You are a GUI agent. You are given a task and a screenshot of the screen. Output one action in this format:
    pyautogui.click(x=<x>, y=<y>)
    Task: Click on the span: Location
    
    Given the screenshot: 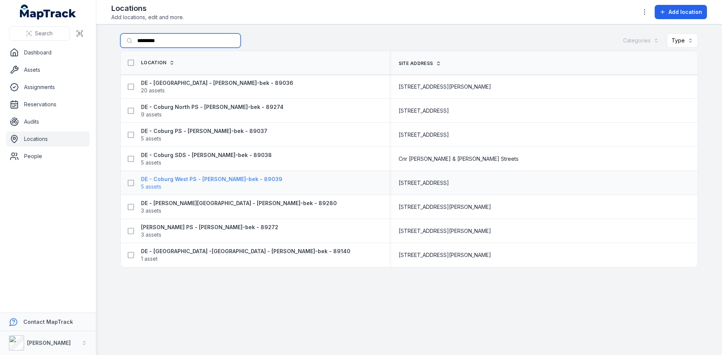 What is the action you would take?
    pyautogui.click(x=153, y=63)
    